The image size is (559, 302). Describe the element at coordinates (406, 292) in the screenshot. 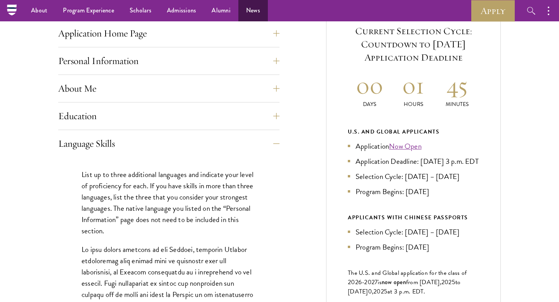

I see `span: at 3 p.m. EDT.` at that location.